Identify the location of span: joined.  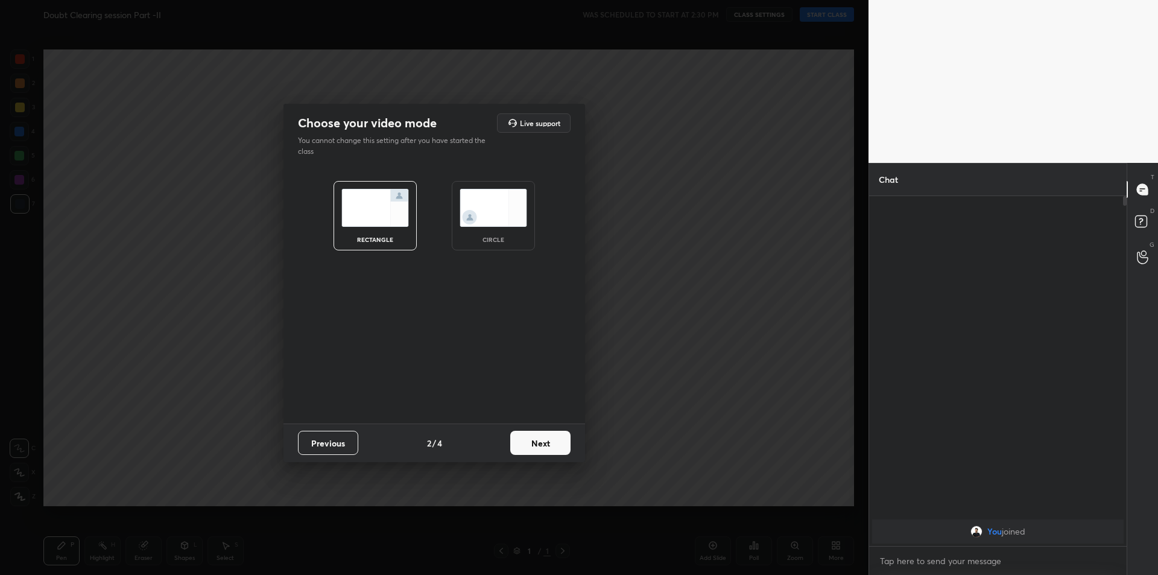
(1013, 531).